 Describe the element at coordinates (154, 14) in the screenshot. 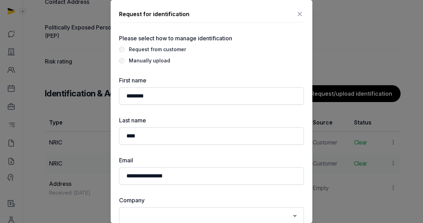

I see `div: Request for identification` at that location.